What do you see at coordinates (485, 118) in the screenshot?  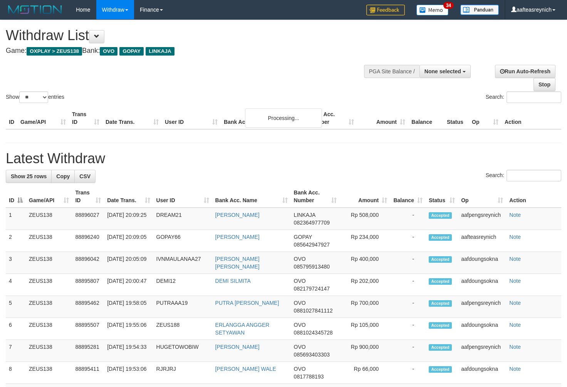 I see `th: Op` at bounding box center [485, 118].